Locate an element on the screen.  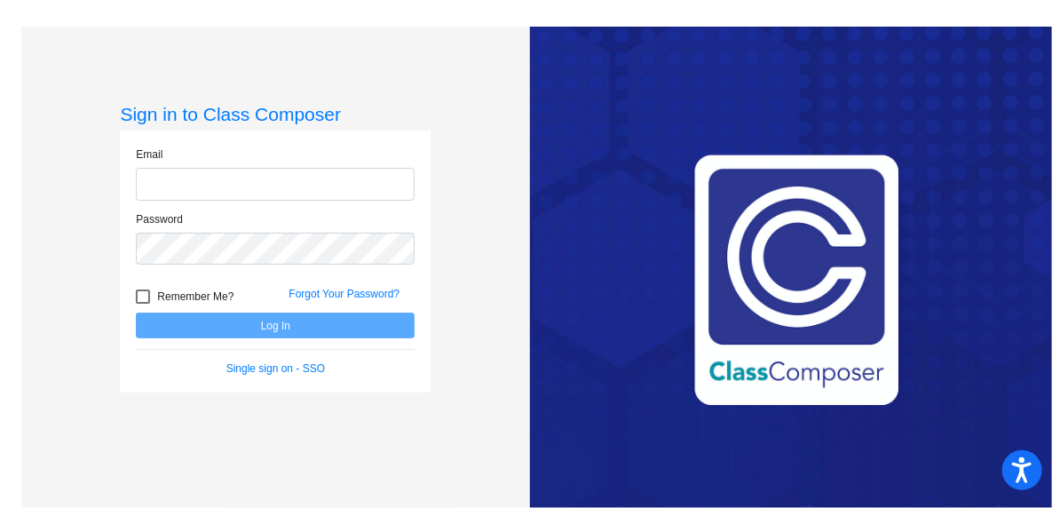
button: Log In is located at coordinates (275, 325).